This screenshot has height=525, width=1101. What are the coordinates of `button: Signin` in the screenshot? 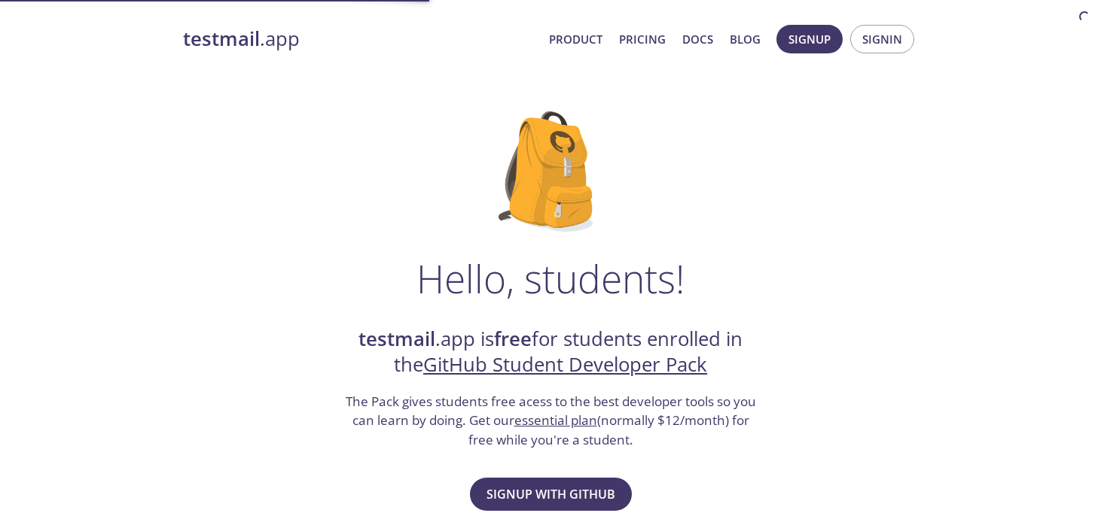 It's located at (881, 39).